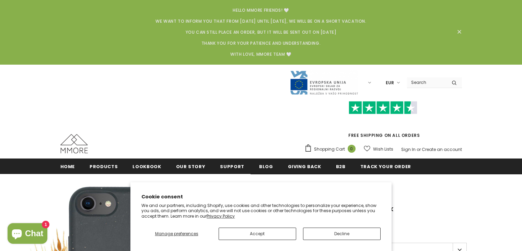 Image resolution: width=522 pixels, height=251 pixels. I want to click on img: Trust Pilot Stars, so click(383, 107).